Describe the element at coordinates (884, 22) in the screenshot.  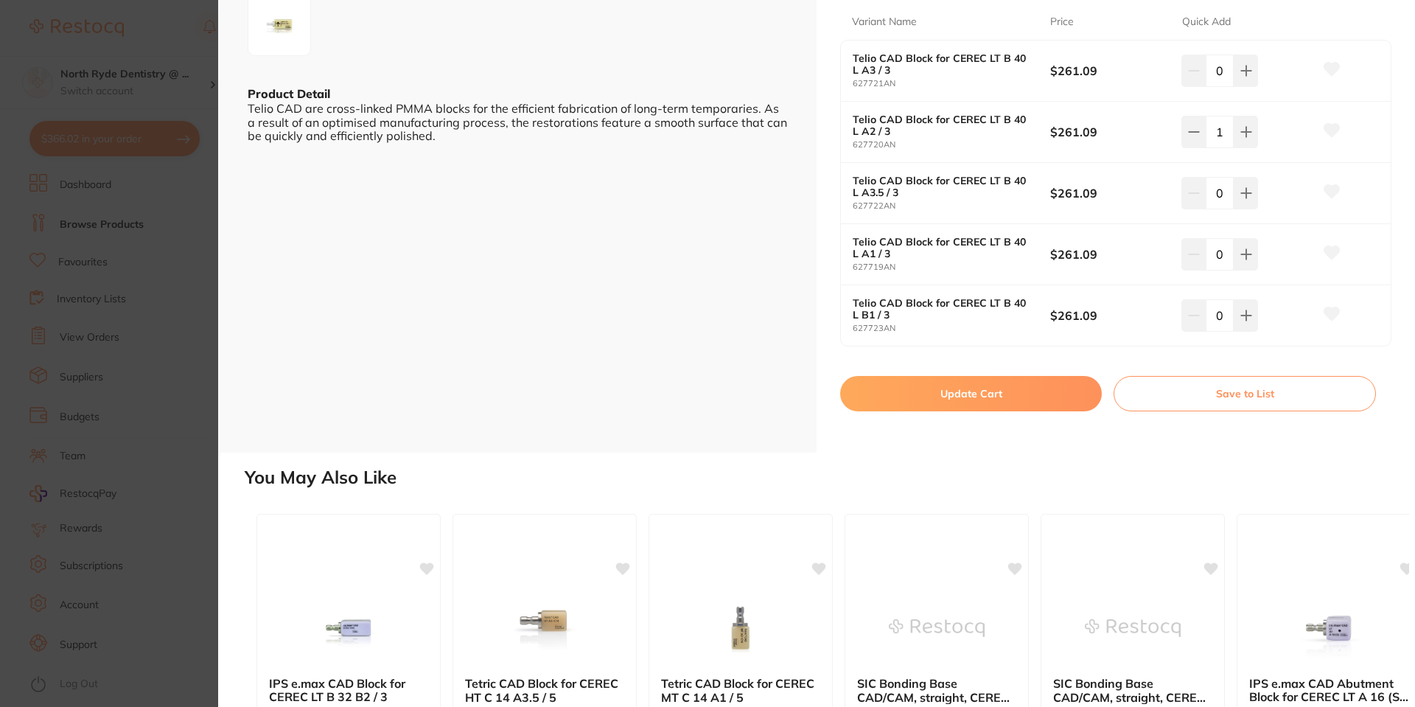
I see `p: Variant Name` at that location.